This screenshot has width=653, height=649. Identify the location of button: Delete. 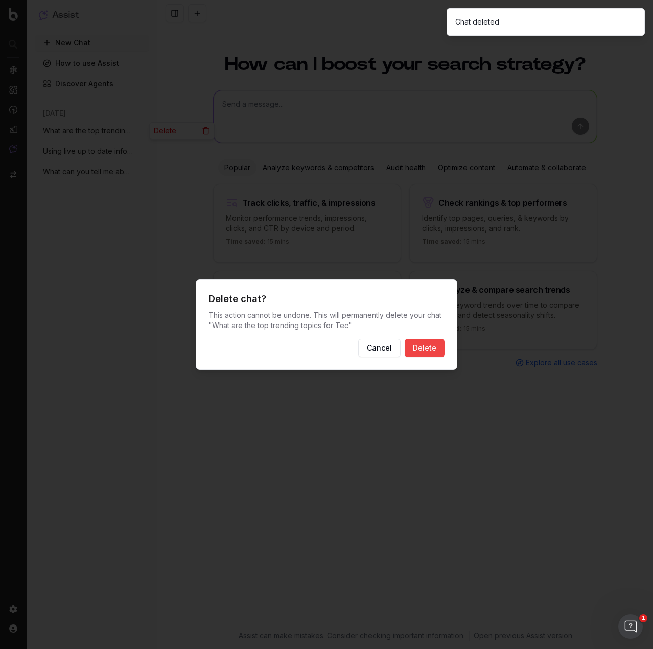
(425, 348).